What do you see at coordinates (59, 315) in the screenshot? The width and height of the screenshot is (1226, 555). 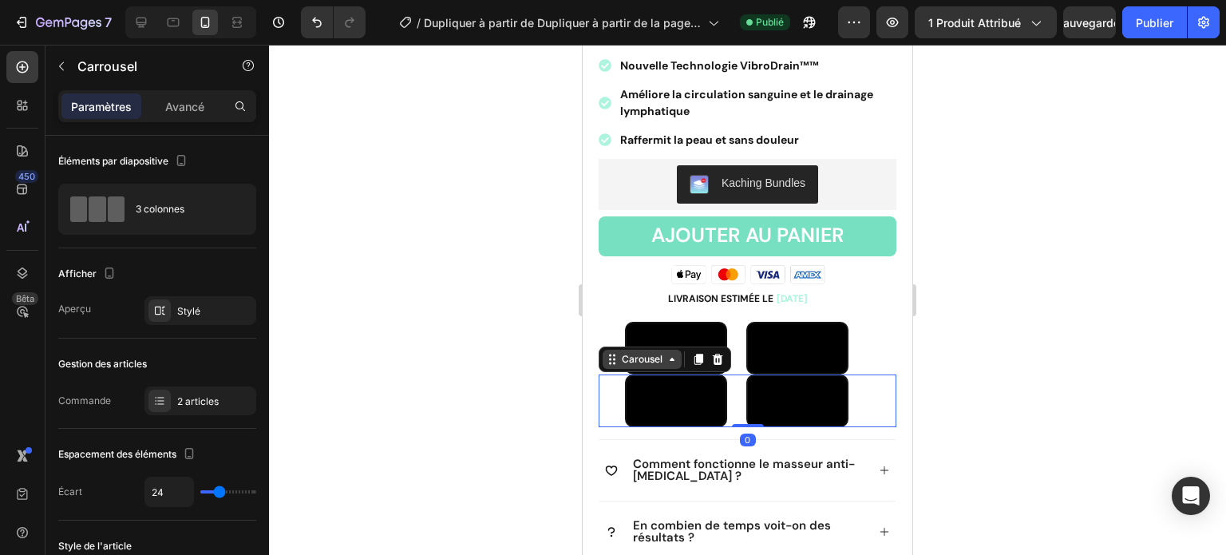 I see `div: Carousel` at bounding box center [59, 315].